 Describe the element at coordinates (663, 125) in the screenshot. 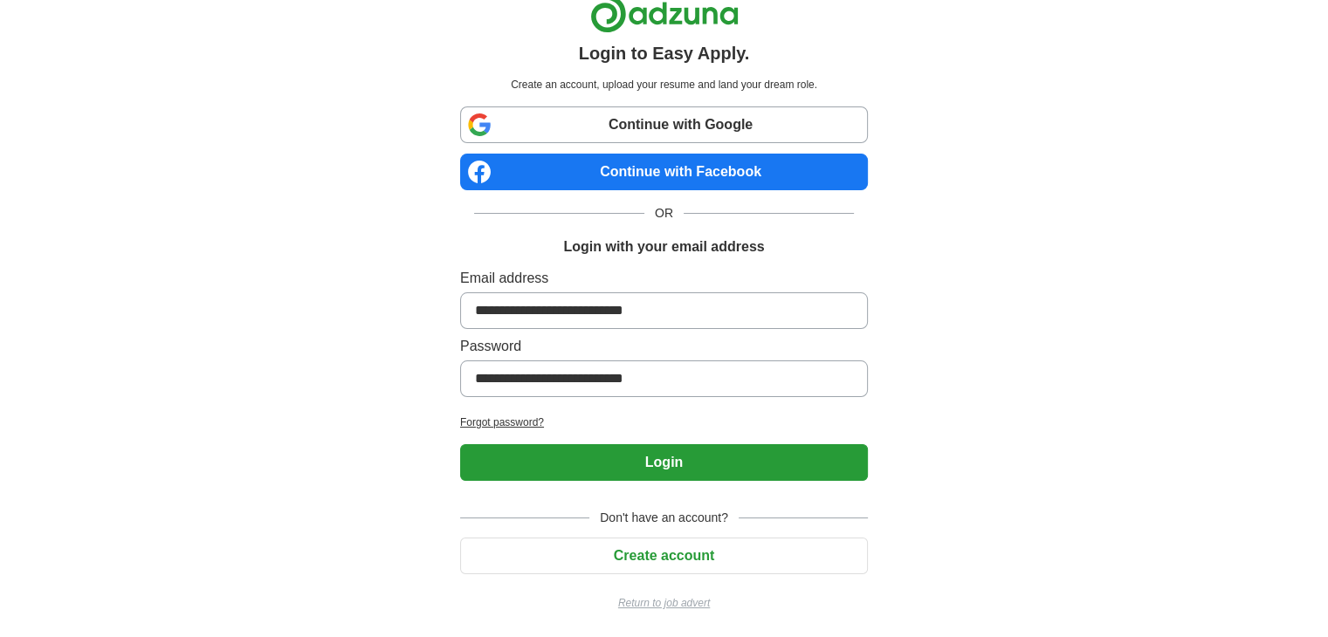

I see `a: Continue with Google` at that location.